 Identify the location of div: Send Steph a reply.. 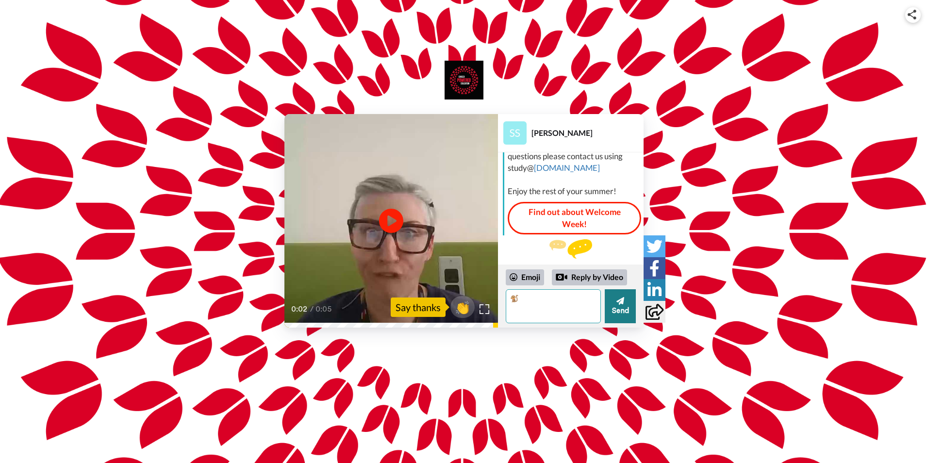
(571, 257).